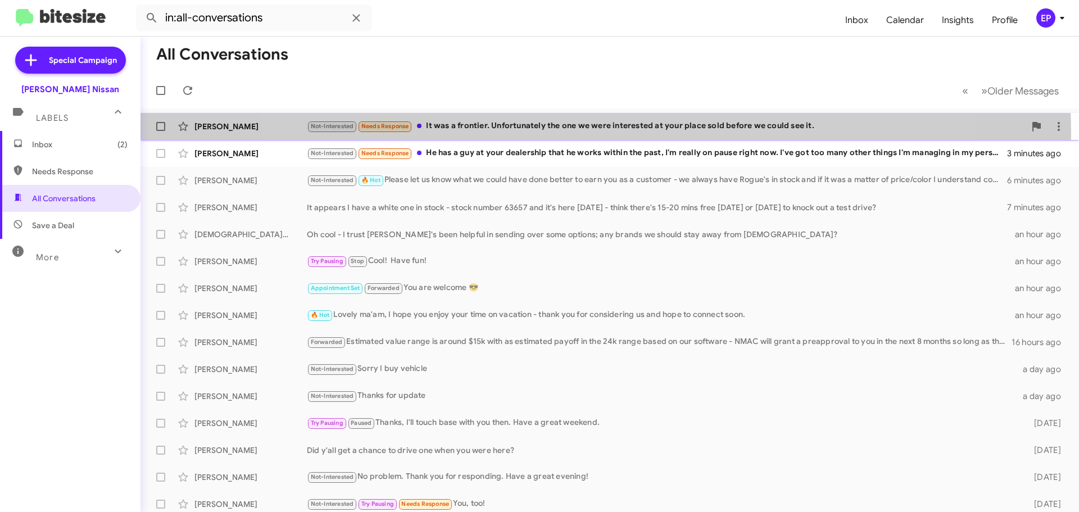 This screenshot has height=512, width=1079. What do you see at coordinates (662, 369) in the screenshot?
I see `div: Sorry I buy vehicle` at bounding box center [662, 369].